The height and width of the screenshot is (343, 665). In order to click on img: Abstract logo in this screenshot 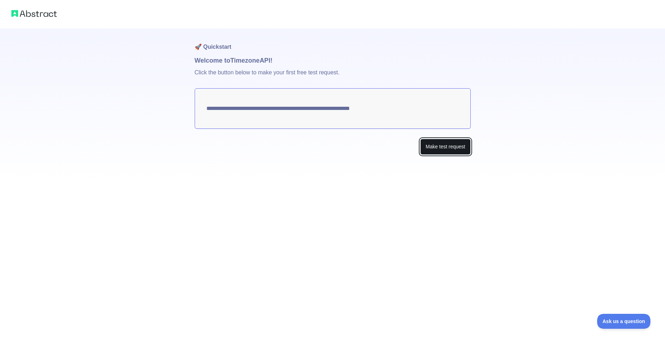, I will do `click(34, 14)`.